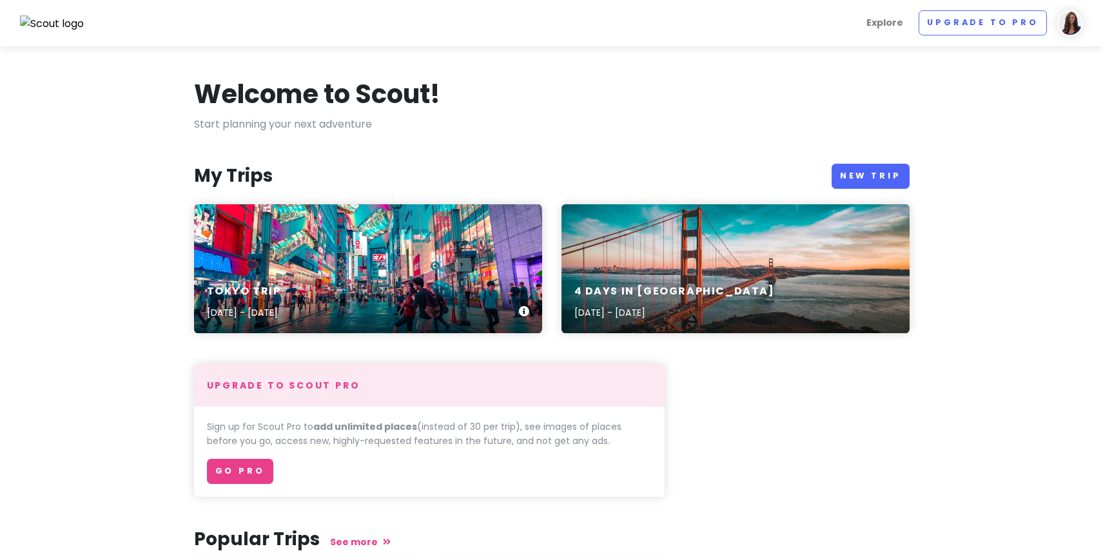 This screenshot has height=560, width=1103. Describe the element at coordinates (365, 427) in the screenshot. I see `strong: add unlimited places` at that location.